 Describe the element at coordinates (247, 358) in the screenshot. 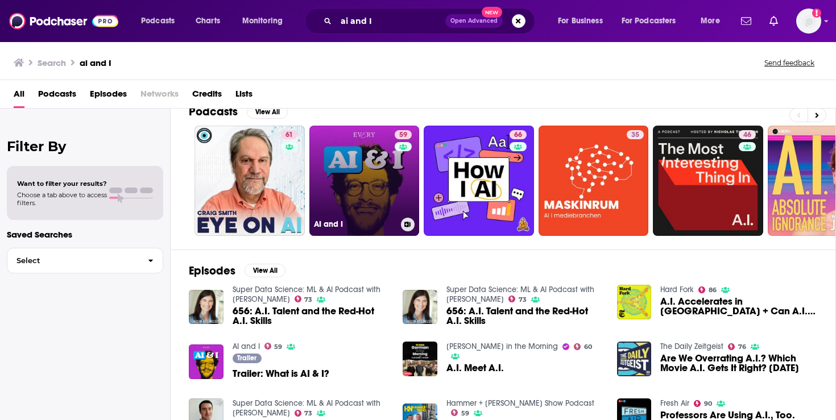

I see `span: Trailer` at that location.